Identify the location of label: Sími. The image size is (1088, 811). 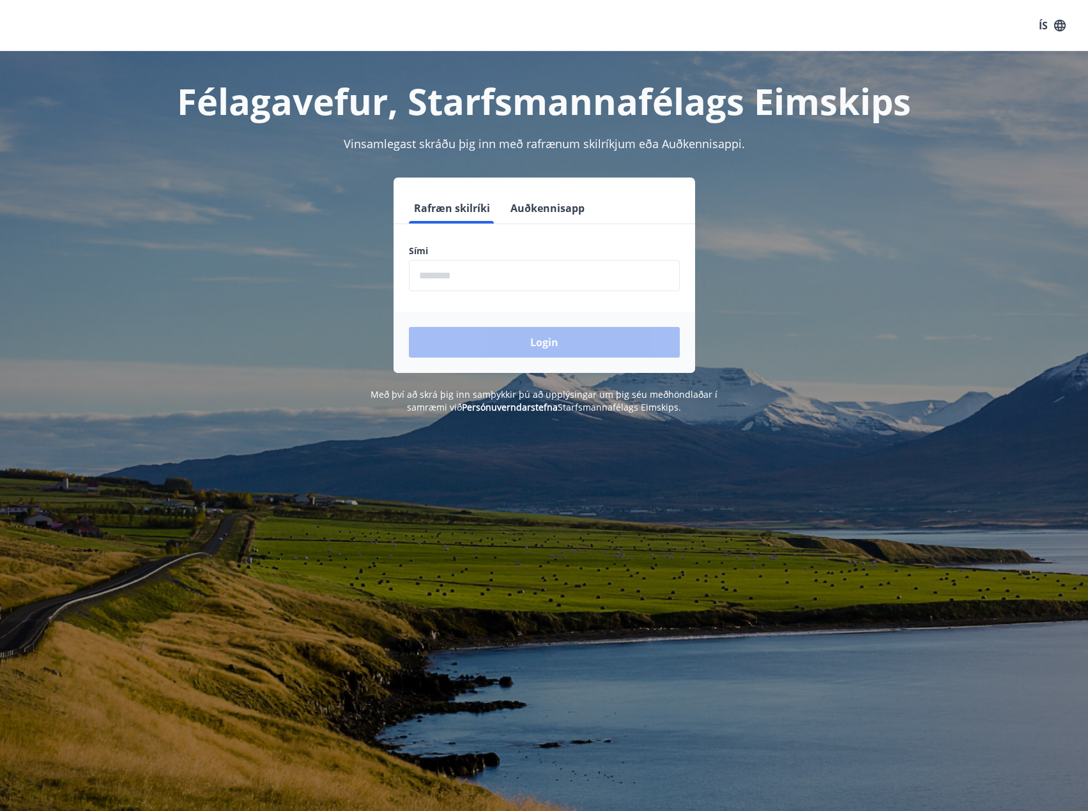
(544, 251).